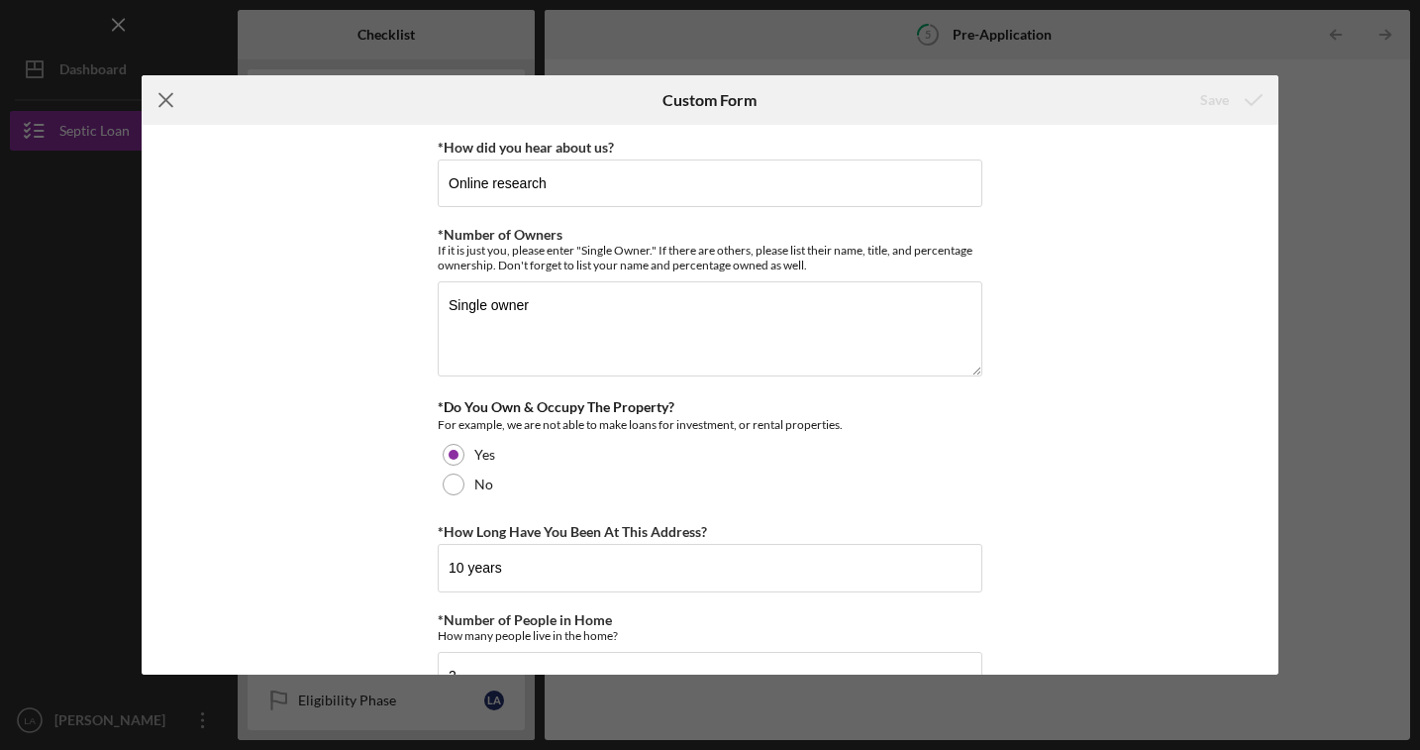 The width and height of the screenshot is (1420, 750). What do you see at coordinates (484, 454) in the screenshot?
I see `label: Yes` at bounding box center [484, 454].